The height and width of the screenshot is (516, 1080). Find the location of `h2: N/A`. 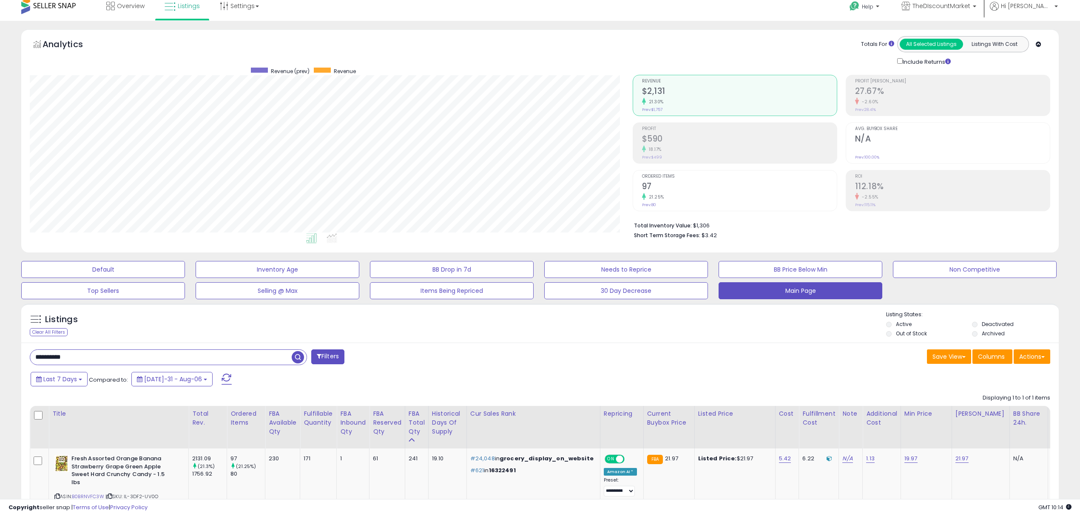

h2: N/A is located at coordinates (953, 140).